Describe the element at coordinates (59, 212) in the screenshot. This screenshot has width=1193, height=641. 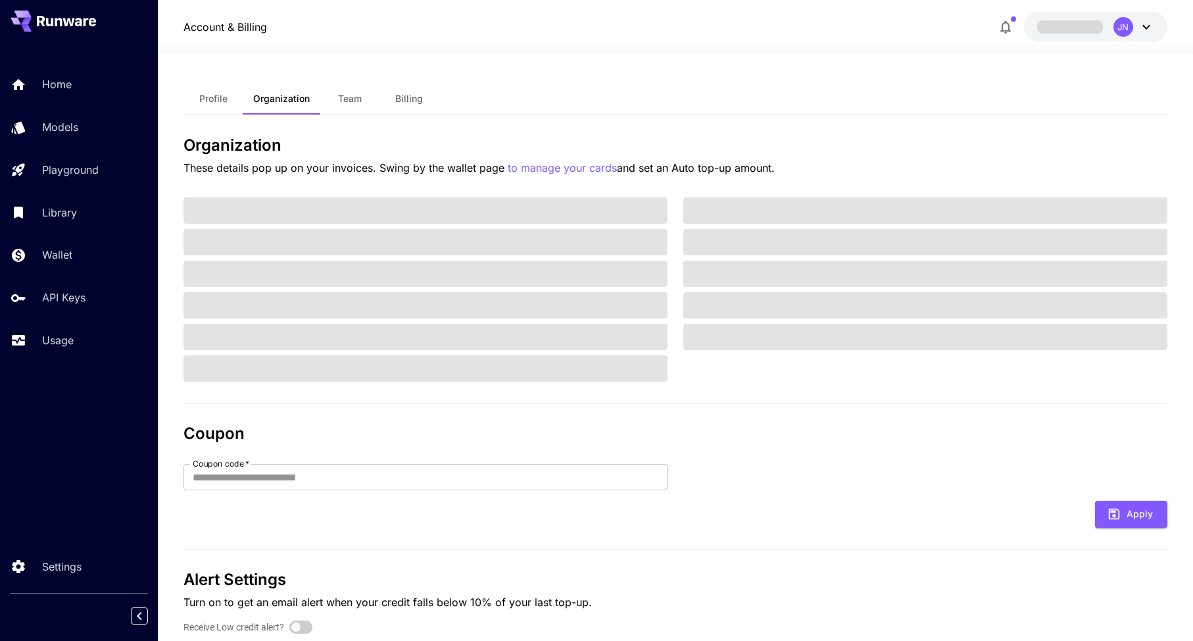
I see `p: Library` at that location.